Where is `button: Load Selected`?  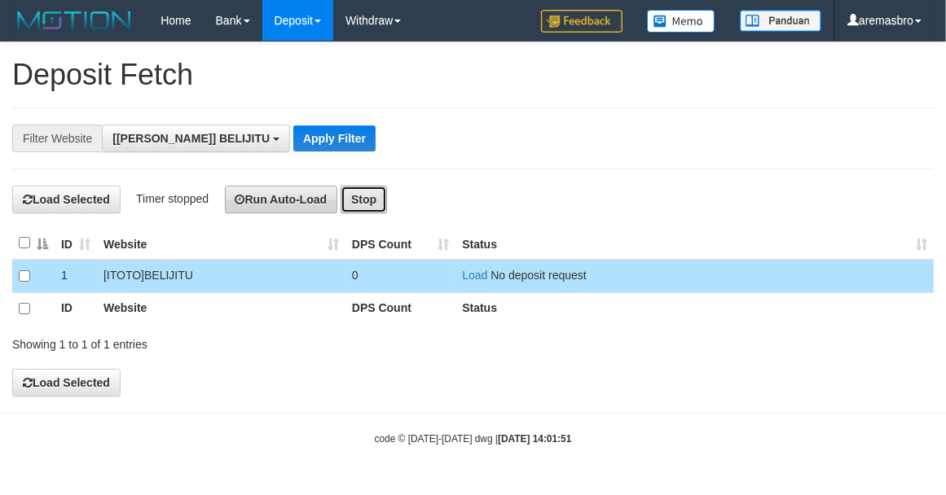
button: Load Selected is located at coordinates (66, 200).